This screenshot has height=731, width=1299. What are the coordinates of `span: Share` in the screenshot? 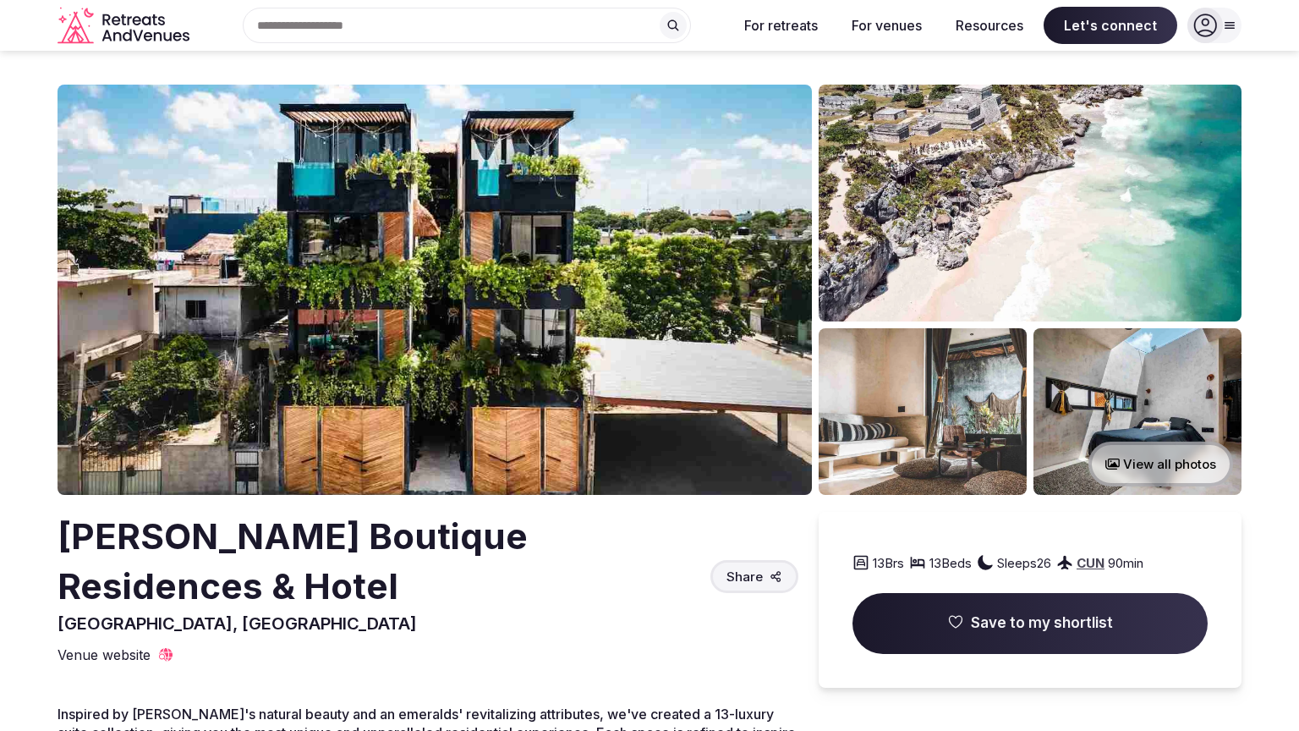 It's located at (744, 576).